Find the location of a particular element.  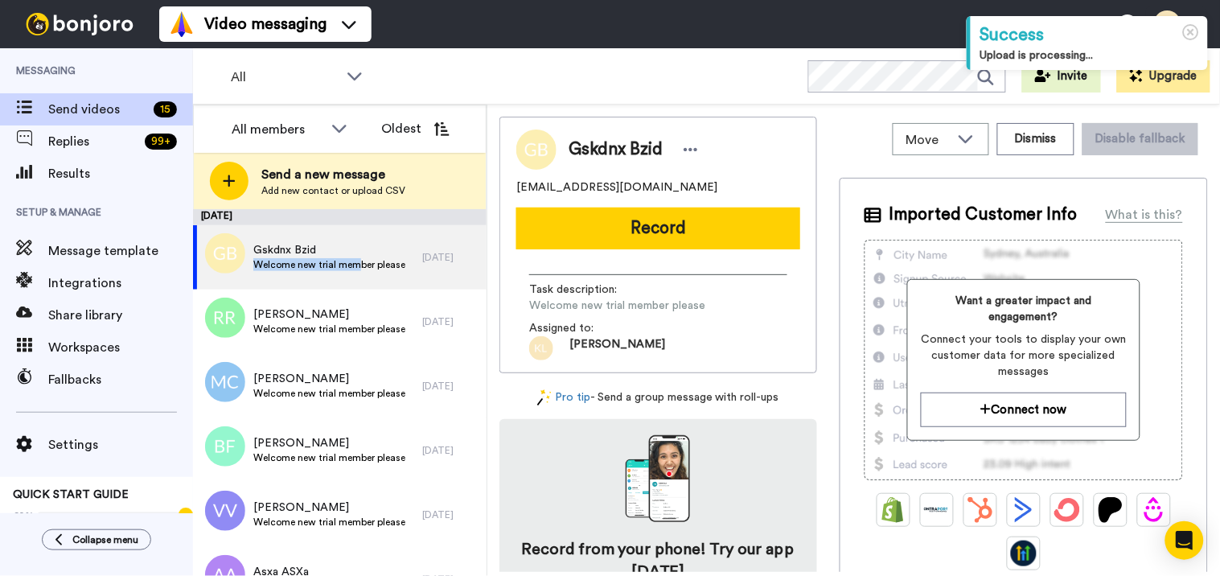

img: GoHighLevel is located at coordinates (1024, 553).